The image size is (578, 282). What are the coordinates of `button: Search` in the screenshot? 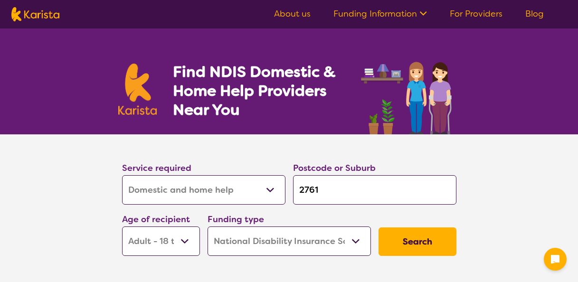 It's located at (417, 242).